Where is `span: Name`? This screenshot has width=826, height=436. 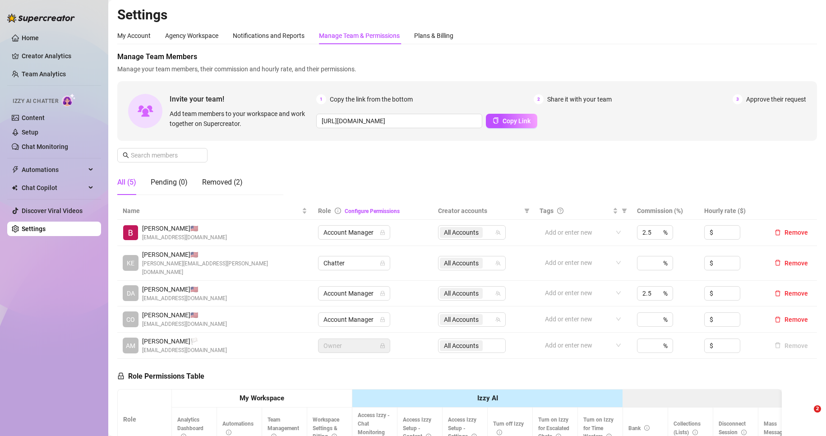
span: Name is located at coordinates (211, 211).